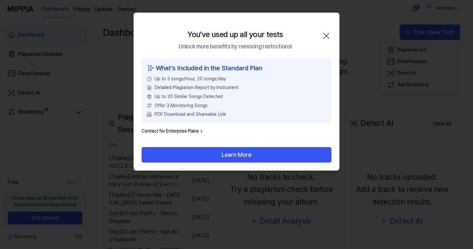 This screenshot has width=473, height=249. Describe the element at coordinates (196, 88) in the screenshot. I see `span: Detailed Plagiarism Report by Instrument` at that location.